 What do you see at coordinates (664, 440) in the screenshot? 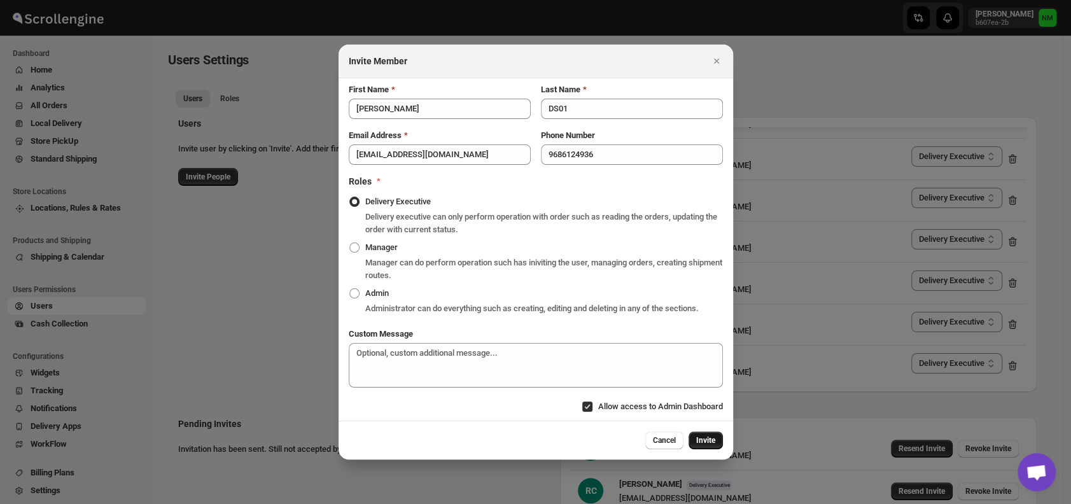
I see `span: Cancel` at bounding box center [664, 440].